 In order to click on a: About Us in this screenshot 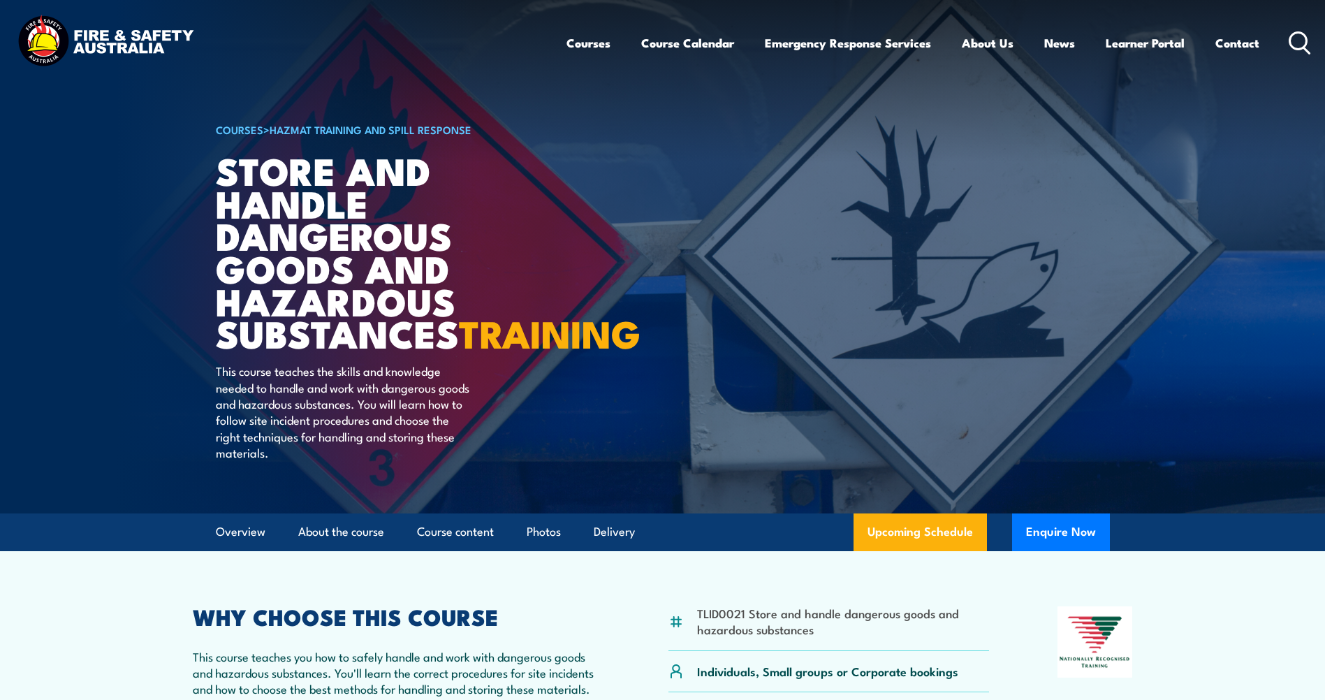, I will do `click(988, 43)`.